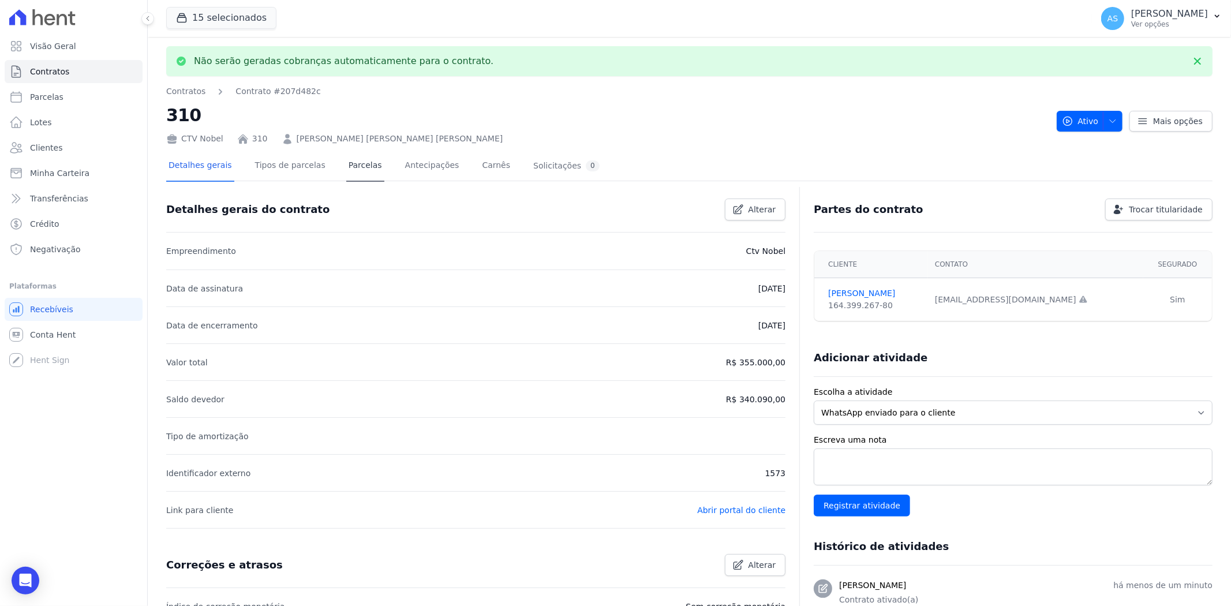  What do you see at coordinates (290, 166) in the screenshot?
I see `a: Tipos de parcelas` at bounding box center [290, 166].